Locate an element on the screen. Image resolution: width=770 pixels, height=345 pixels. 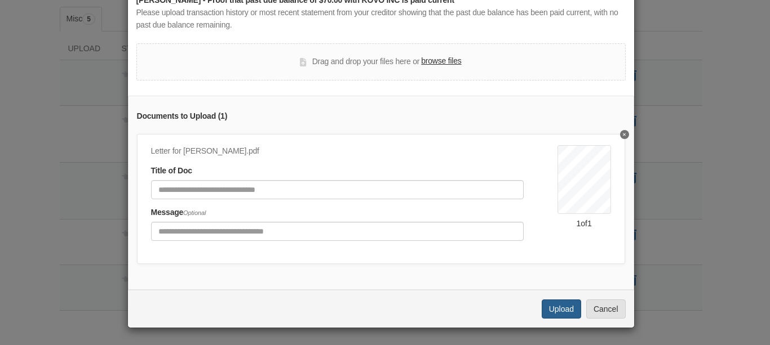
input: Include any comments on this document is located at coordinates (337, 232).